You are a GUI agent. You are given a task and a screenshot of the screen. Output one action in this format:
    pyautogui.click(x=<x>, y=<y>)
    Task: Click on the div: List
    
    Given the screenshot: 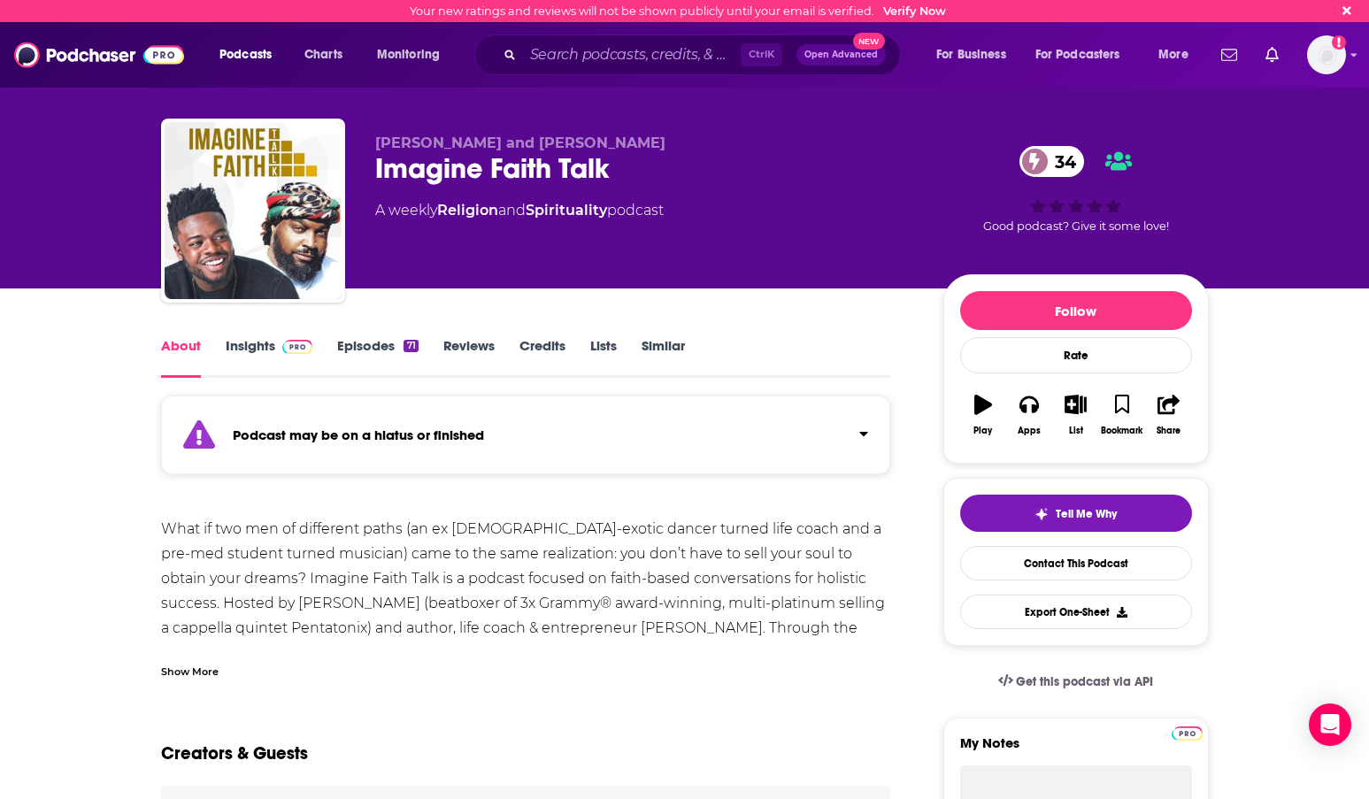 What is the action you would take?
    pyautogui.click(x=1076, y=431)
    